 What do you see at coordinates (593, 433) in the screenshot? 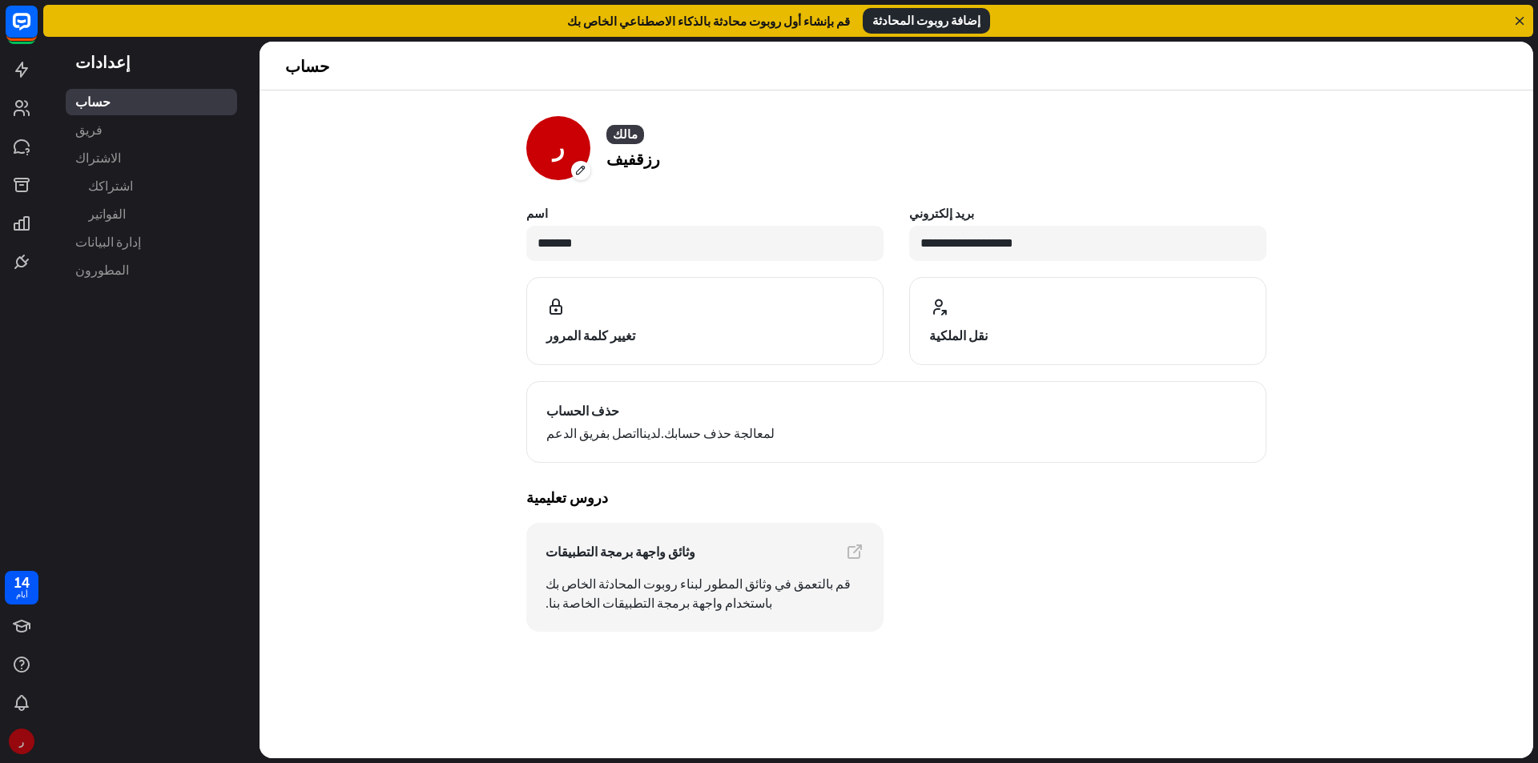
I see `a: اتصل بفريق الدعم` at bounding box center [593, 433].